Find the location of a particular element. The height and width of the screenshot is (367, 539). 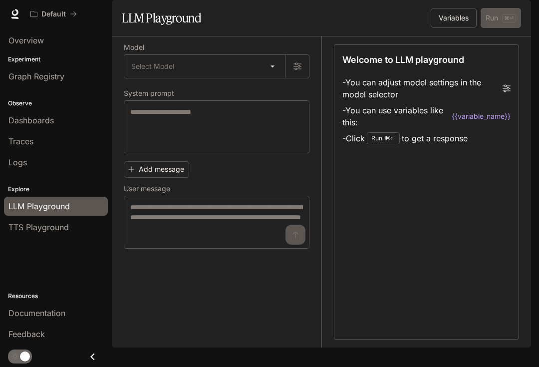

span: Select Model is located at coordinates (153, 66).